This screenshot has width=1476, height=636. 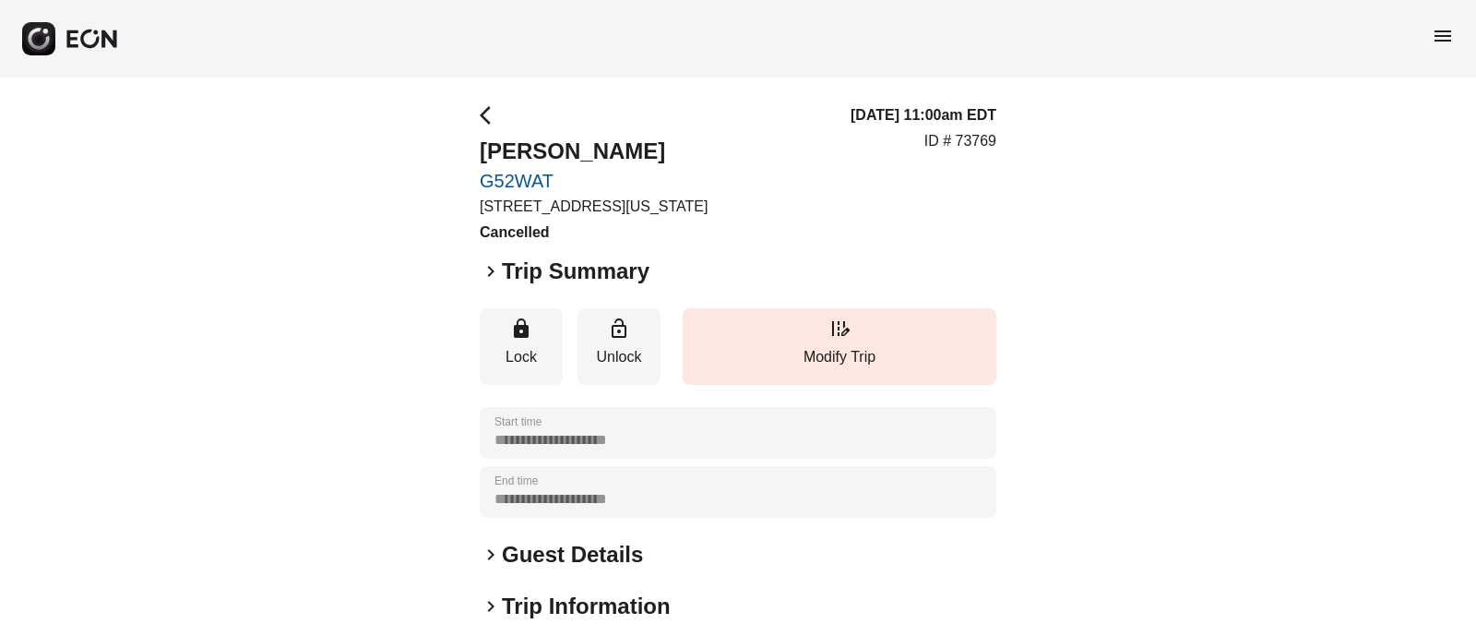 What do you see at coordinates (586, 606) in the screenshot?
I see `h2: Trip Information` at bounding box center [586, 606].